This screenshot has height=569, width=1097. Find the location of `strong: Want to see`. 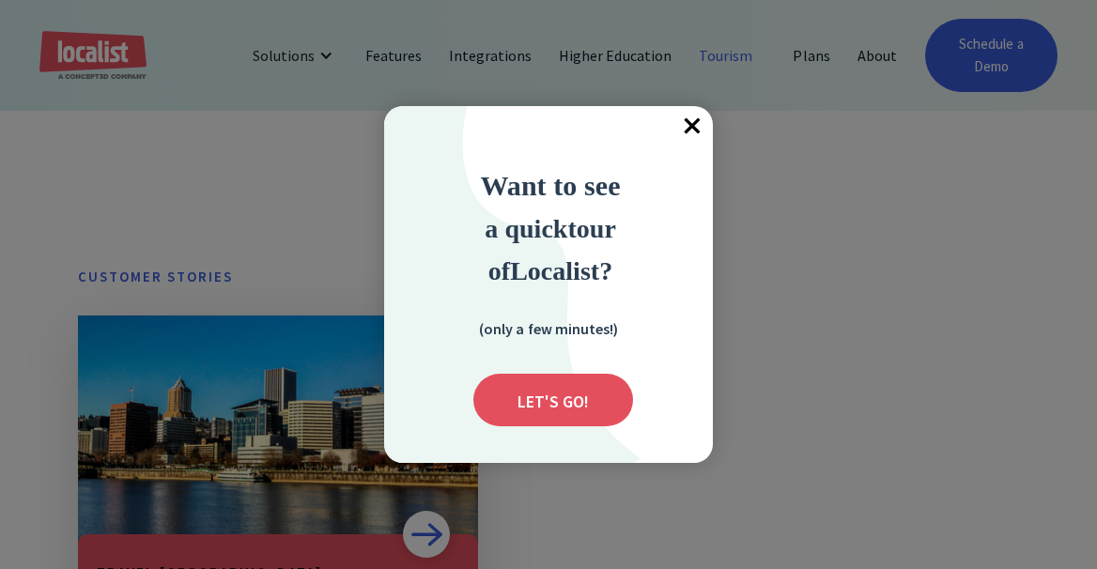

strong: Want to see is located at coordinates (550, 185).